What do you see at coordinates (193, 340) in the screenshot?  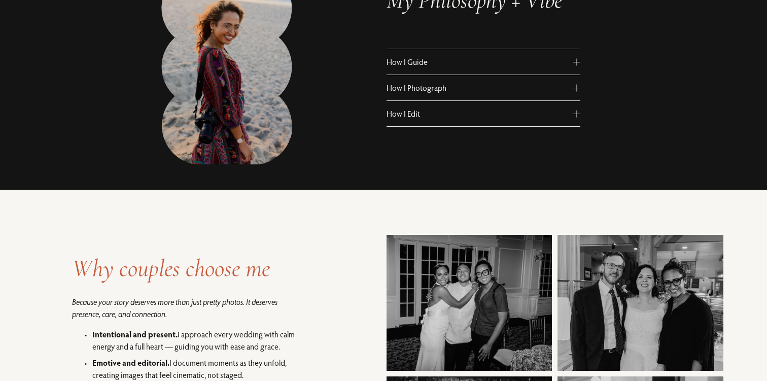 I see `p: I approach every wedding with calm energy and a full heart — guiding you with ease and grace.` at bounding box center [193, 340].